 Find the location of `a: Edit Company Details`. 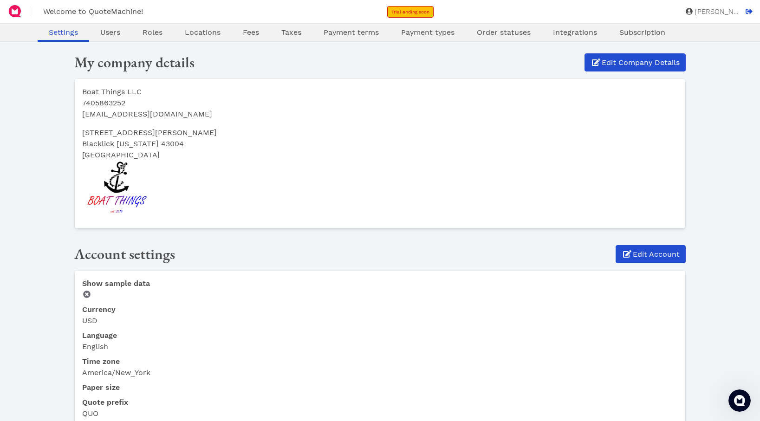

a: Edit Company Details is located at coordinates (635, 62).